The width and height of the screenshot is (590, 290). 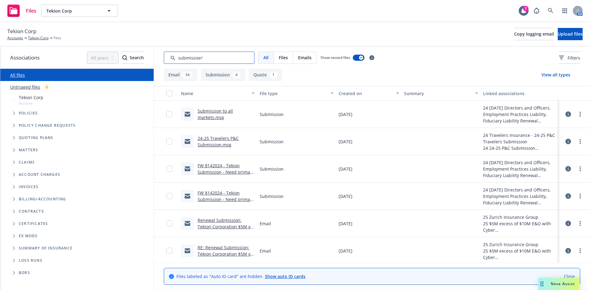 I want to click on a: All files, so click(x=18, y=75).